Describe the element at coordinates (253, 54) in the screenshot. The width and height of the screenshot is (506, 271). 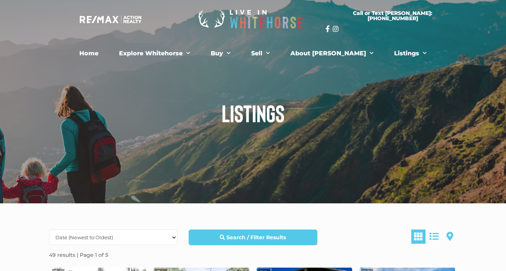
I see `nav: Menu` at that location.